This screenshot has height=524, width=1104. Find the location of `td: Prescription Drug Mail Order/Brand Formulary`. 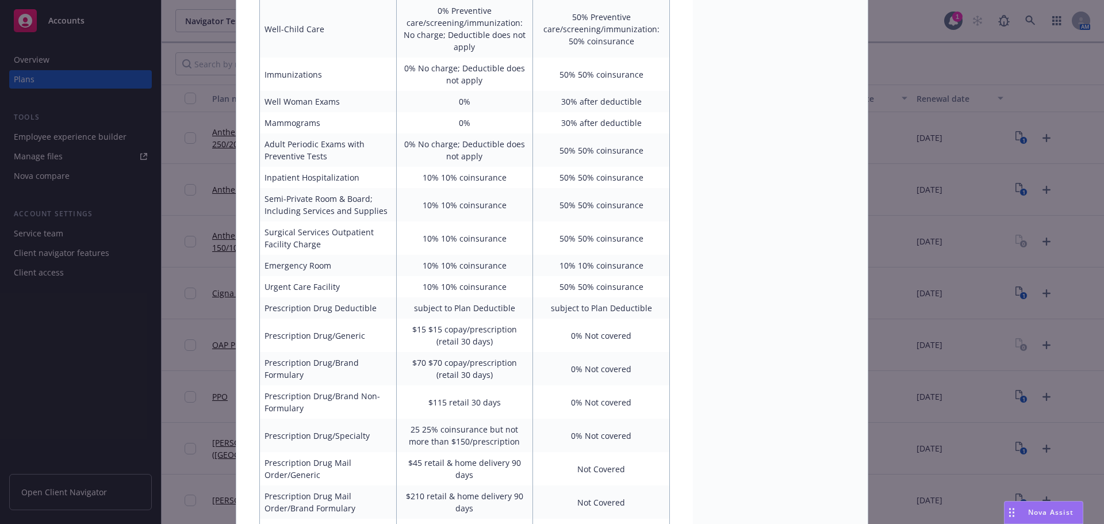

td: Prescription Drug Mail Order/Brand Formulary is located at coordinates (328, 502).